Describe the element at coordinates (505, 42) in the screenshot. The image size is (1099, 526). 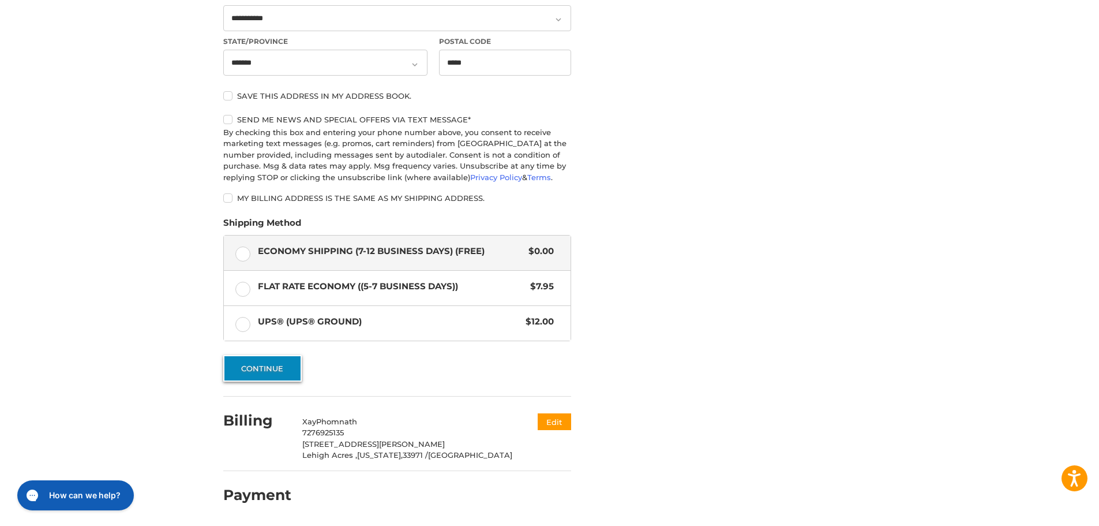
I see `label: Postal Code` at that location.